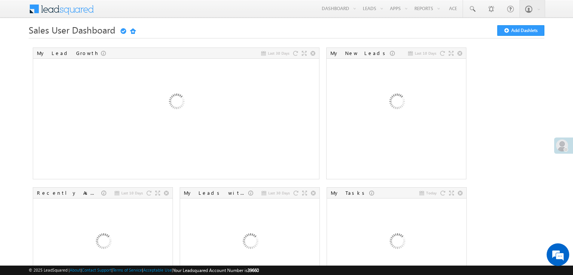  Describe the element at coordinates (72, 30) in the screenshot. I see `span: Sales User Dashboard` at that location.